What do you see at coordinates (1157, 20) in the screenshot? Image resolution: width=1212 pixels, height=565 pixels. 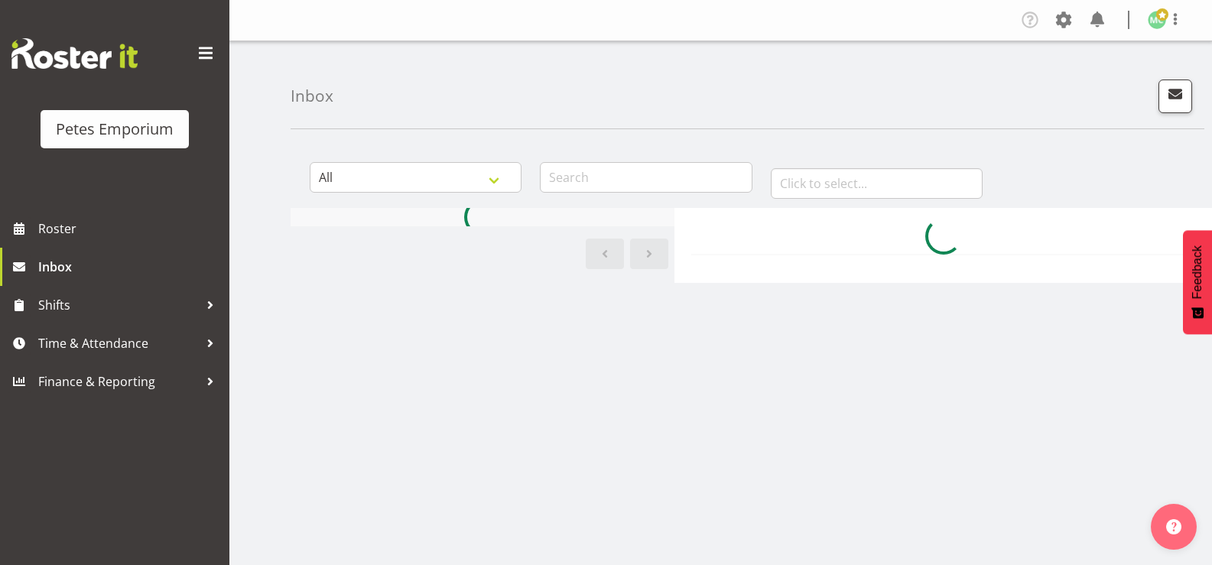 I see `img: melissa-cowen2635.jpg` at bounding box center [1157, 20].